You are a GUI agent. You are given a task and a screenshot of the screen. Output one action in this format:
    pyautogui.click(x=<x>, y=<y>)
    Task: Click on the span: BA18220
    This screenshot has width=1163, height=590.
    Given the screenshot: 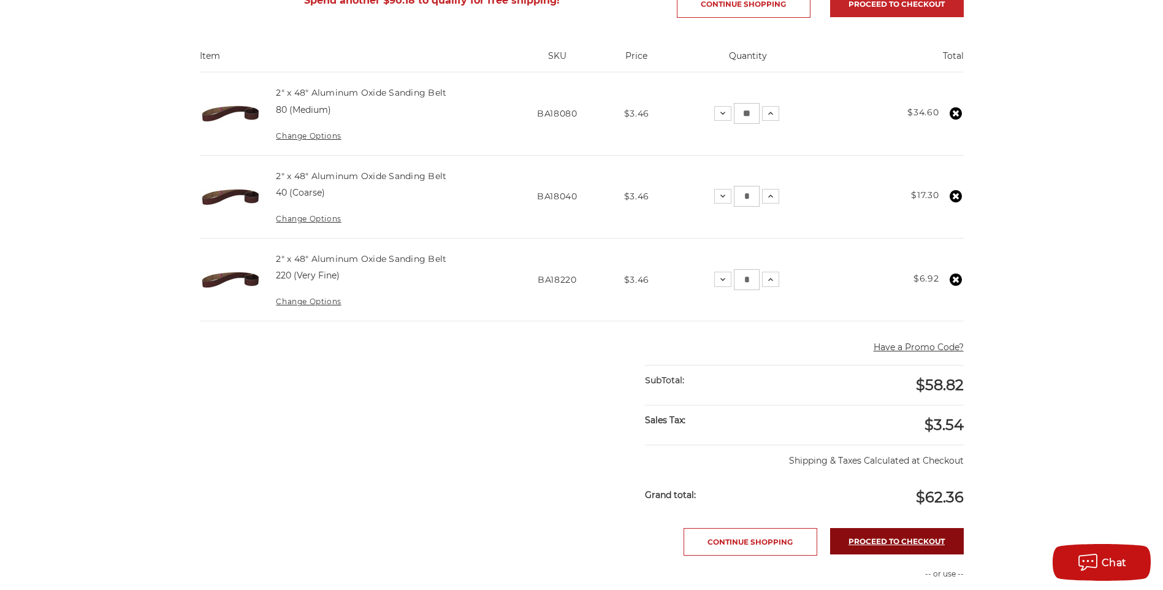 What is the action you would take?
    pyautogui.click(x=557, y=279)
    